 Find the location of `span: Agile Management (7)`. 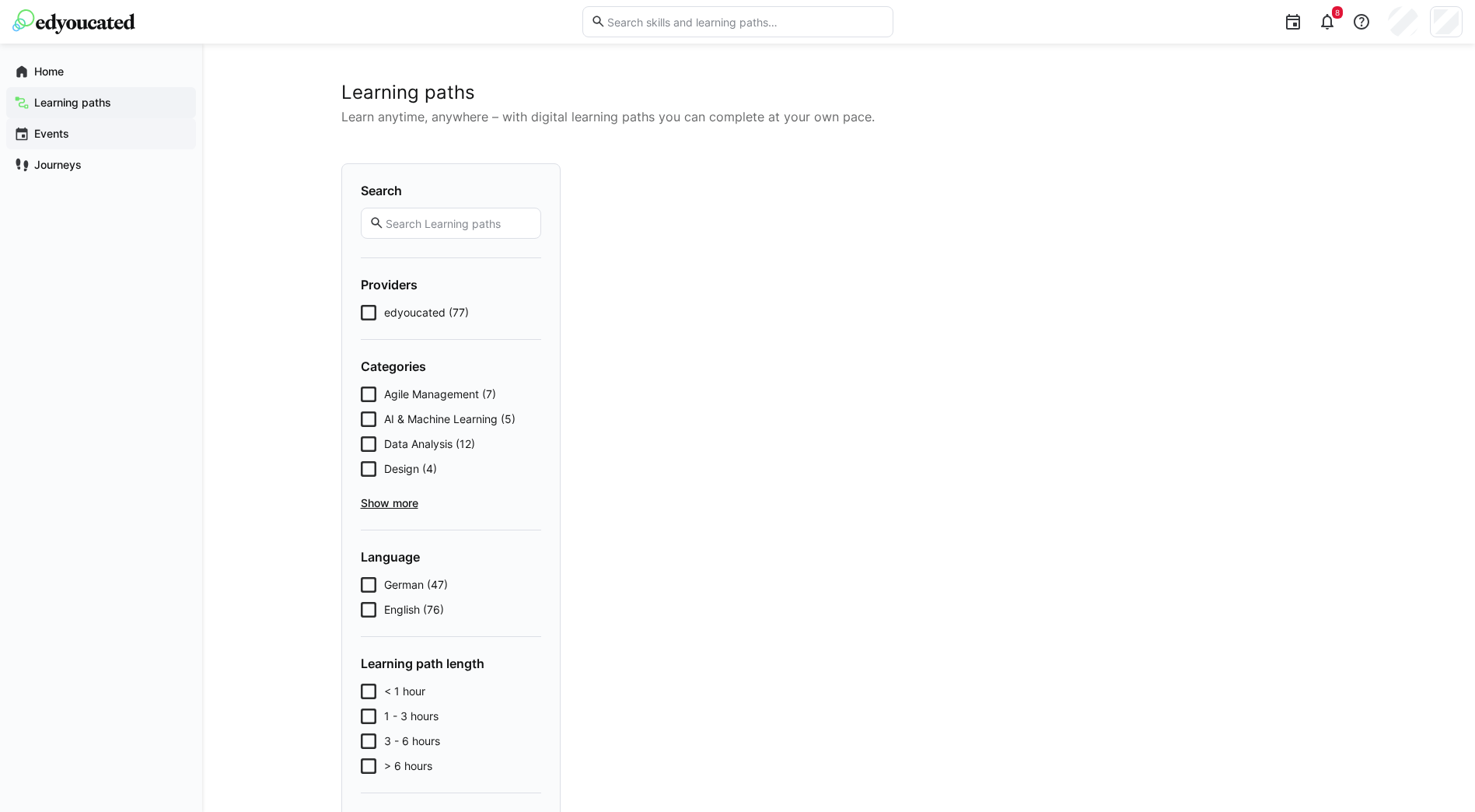

span: Agile Management (7) is located at coordinates (441, 394).